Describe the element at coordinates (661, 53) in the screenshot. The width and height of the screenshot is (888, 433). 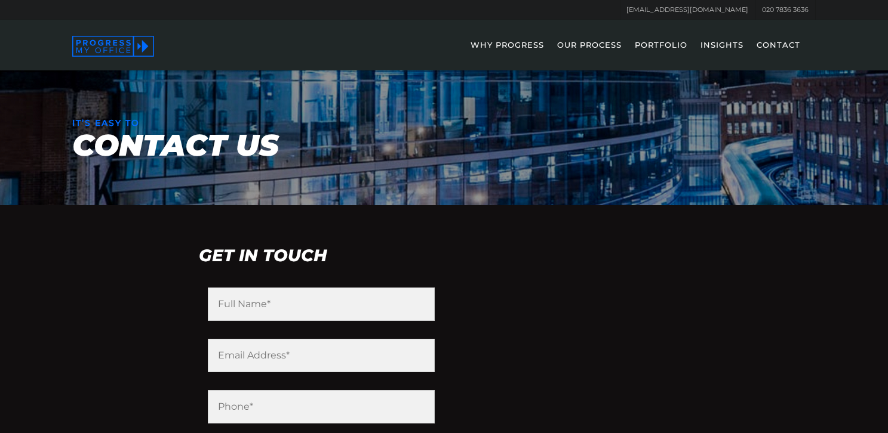
I see `a: PORTFOLIO` at that location.